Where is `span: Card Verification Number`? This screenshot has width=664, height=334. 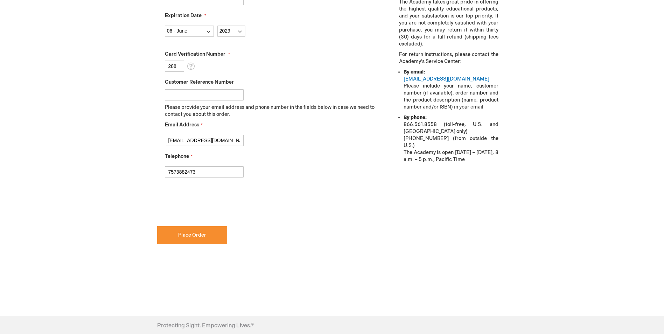 span: Card Verification Number is located at coordinates (195, 54).